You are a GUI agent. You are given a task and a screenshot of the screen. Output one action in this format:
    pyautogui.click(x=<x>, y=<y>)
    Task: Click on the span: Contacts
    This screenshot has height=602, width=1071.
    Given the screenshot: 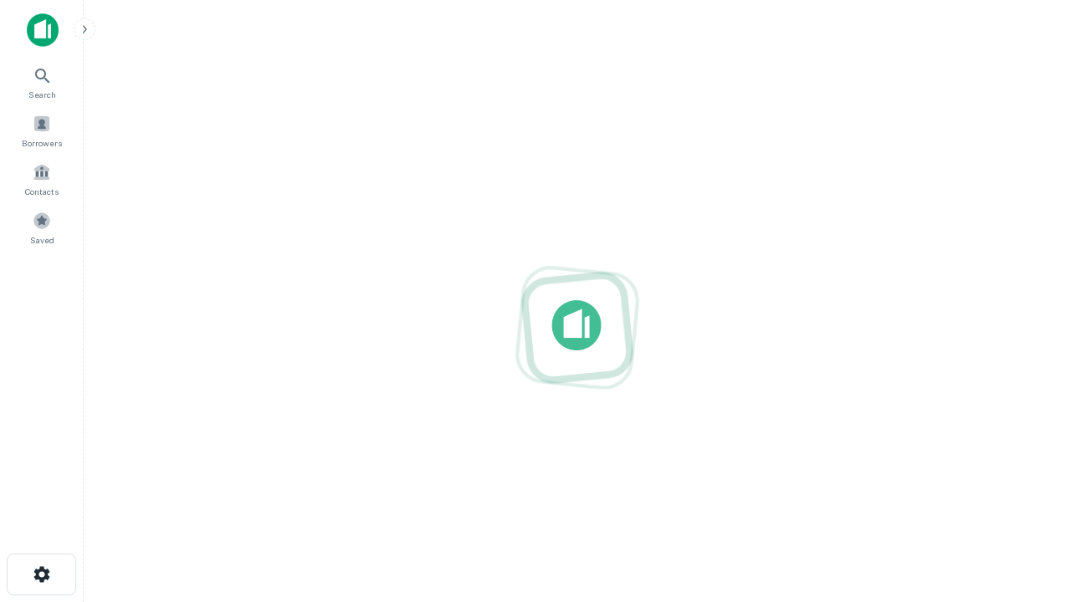 What is the action you would take?
    pyautogui.click(x=42, y=192)
    